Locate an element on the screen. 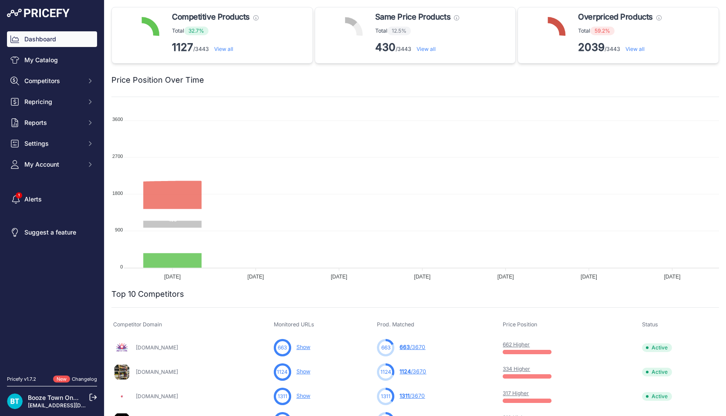  tspan: 1800 is located at coordinates (117, 193).